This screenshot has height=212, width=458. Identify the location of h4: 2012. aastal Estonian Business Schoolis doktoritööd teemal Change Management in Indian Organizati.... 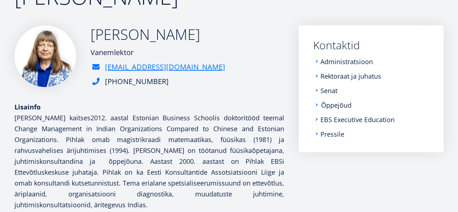
(149, 161).